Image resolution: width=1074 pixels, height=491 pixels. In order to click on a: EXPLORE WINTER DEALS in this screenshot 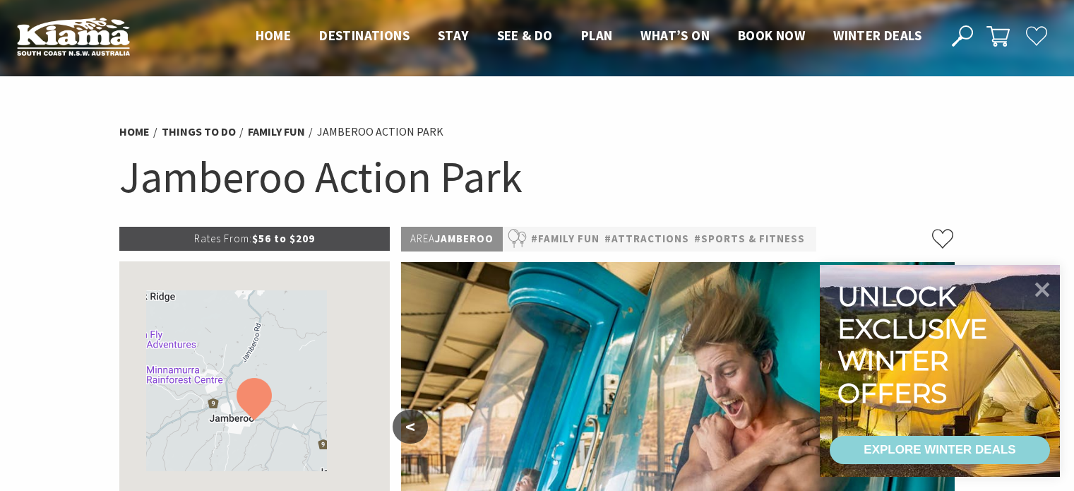, I will do `click(940, 450)`.